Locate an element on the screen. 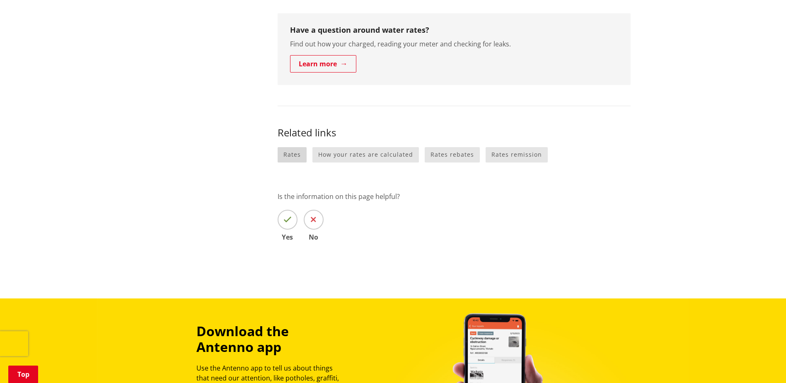 This screenshot has height=383, width=786. a: Learn more is located at coordinates (323, 64).